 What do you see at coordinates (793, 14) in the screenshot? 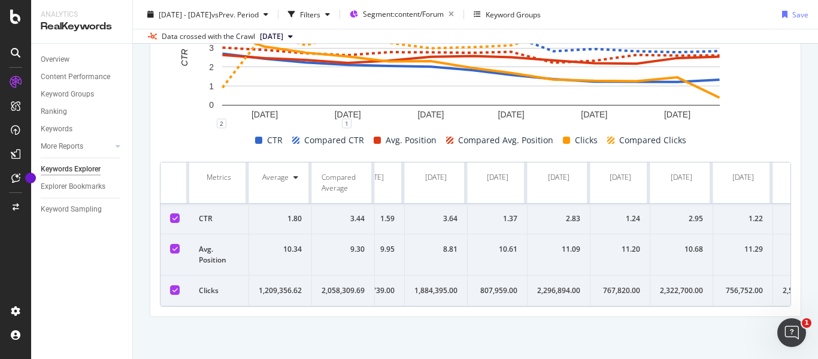
I see `button: Save` at bounding box center [793, 14].